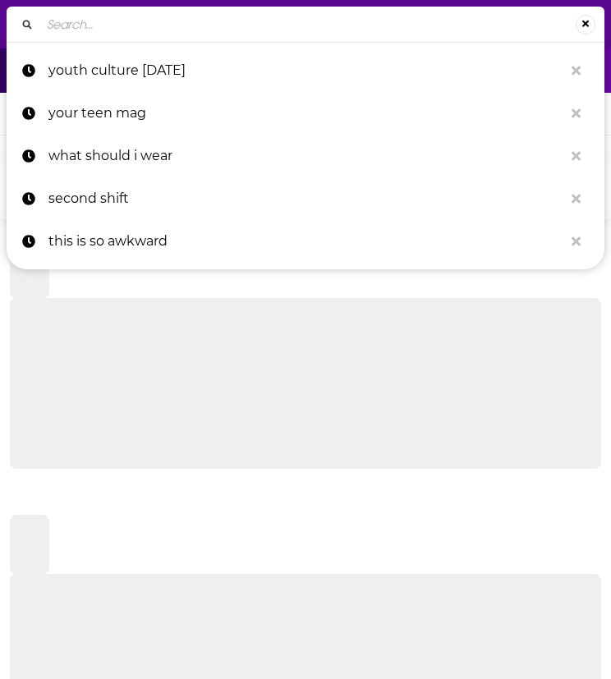 Image resolution: width=611 pixels, height=679 pixels. What do you see at coordinates (305, 241) in the screenshot?
I see `p: this is so awkward` at bounding box center [305, 241].